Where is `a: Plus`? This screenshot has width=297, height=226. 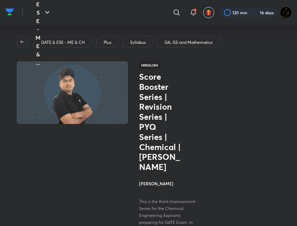
a: Plus is located at coordinates (108, 42).